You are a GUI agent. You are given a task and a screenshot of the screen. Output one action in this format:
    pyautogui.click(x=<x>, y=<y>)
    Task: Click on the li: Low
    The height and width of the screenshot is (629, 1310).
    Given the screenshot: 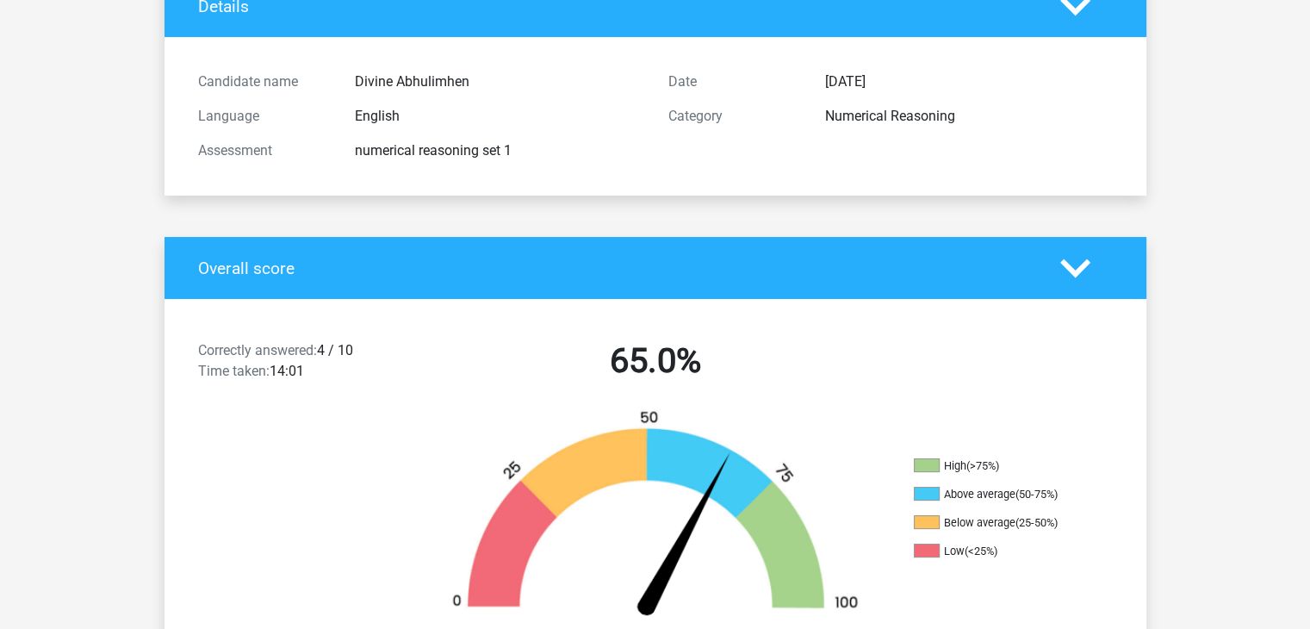 What is the action you would take?
    pyautogui.click(x=1000, y=551)
    